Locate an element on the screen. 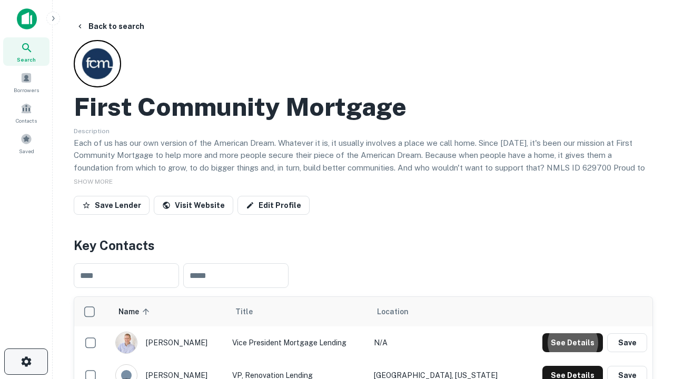 Image resolution: width=674 pixels, height=379 pixels. a: Contacts is located at coordinates (26, 113).